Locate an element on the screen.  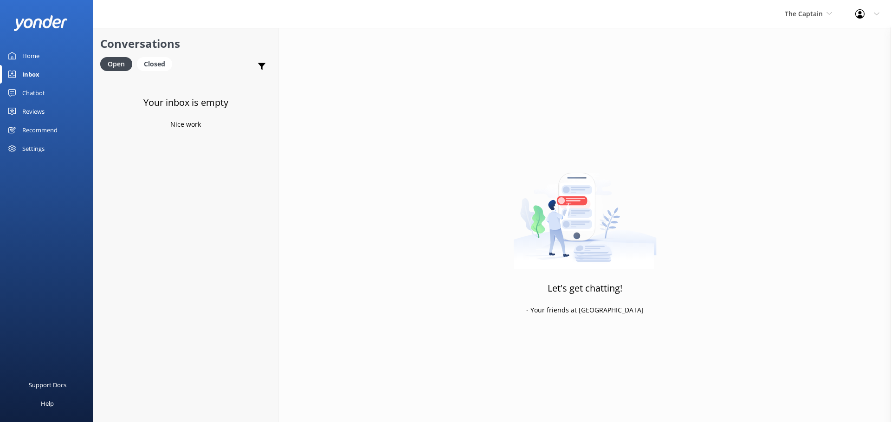
a: Open is located at coordinates (118, 64).